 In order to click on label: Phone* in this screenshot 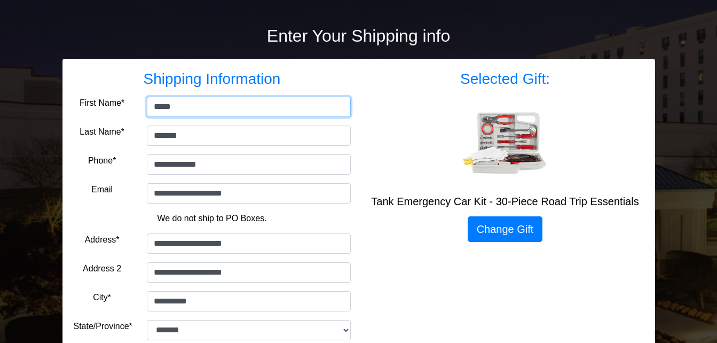, I will do `click(102, 161)`.